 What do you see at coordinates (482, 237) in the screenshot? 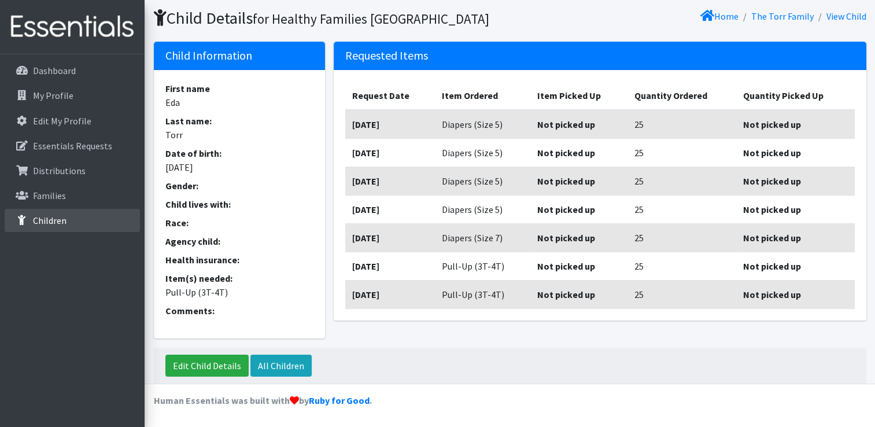
I see `td: Diapers (Size 7)` at bounding box center [482, 237].